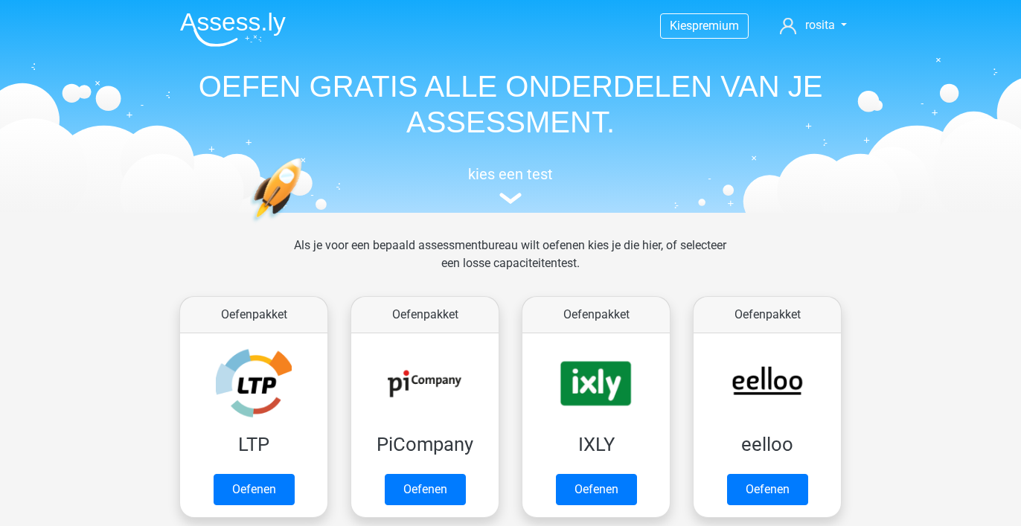 This screenshot has width=1021, height=526. Describe the element at coordinates (510, 263) in the screenshot. I see `div: Als je voor een bepaald assessmentbureau wilt oefenen kies je die hier, of selecteer een losse ca...` at that location.